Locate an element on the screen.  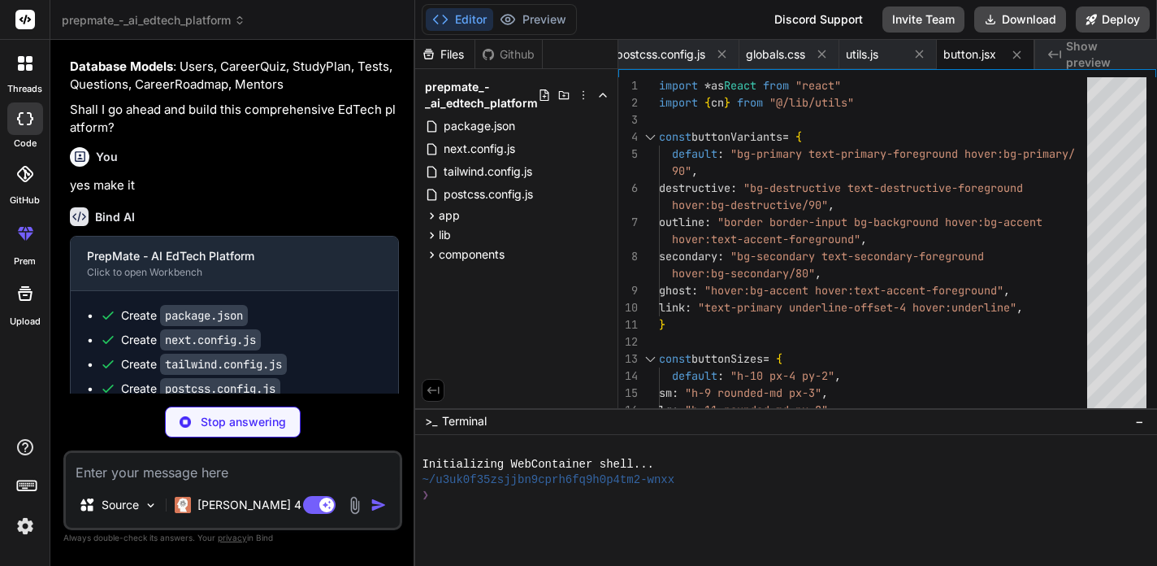
div: Click to open Workbench is located at coordinates (221, 272).